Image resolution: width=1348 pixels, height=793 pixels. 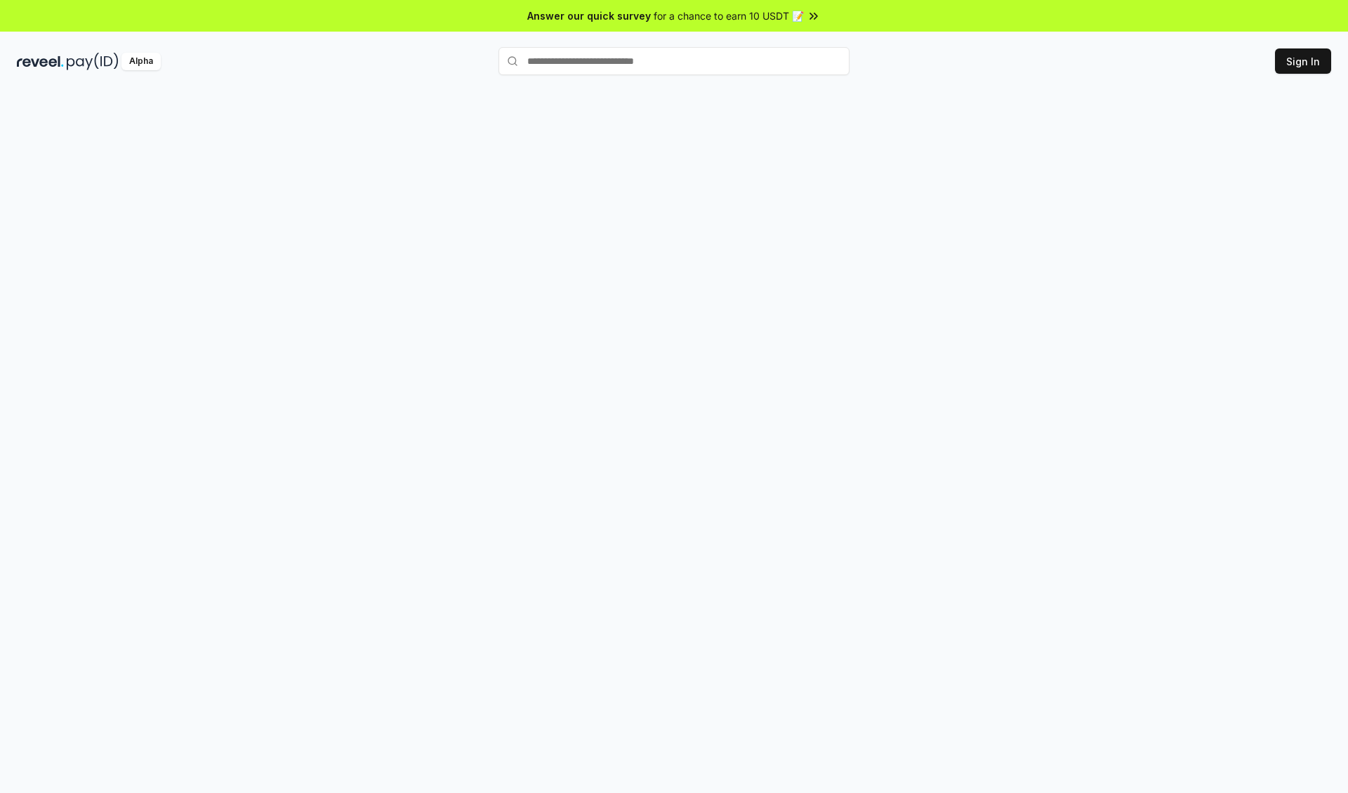 What do you see at coordinates (1303, 61) in the screenshot?
I see `button: Sign In` at bounding box center [1303, 61].